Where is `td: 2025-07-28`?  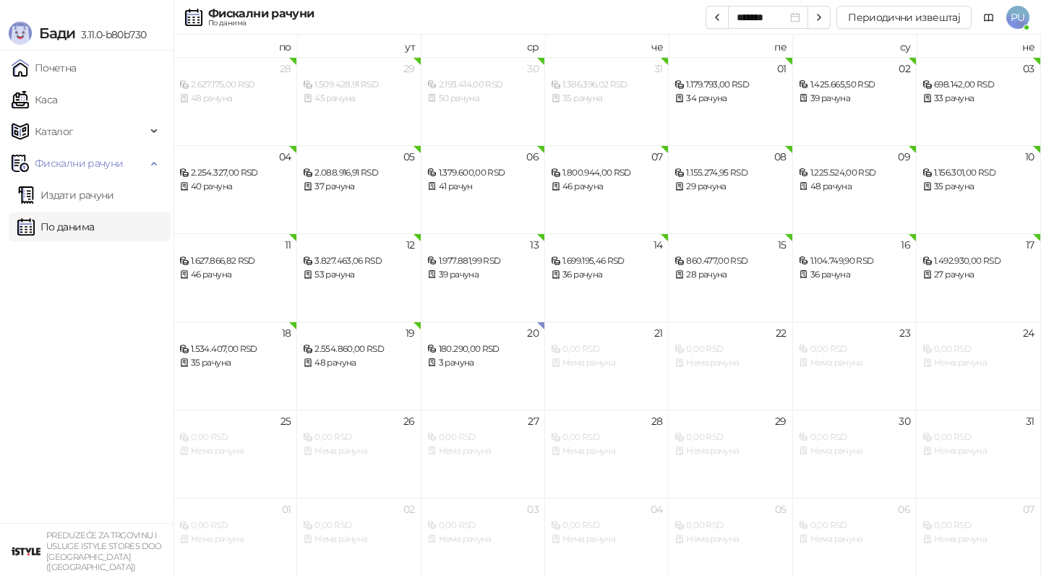
td: 2025-07-28 is located at coordinates (235, 101).